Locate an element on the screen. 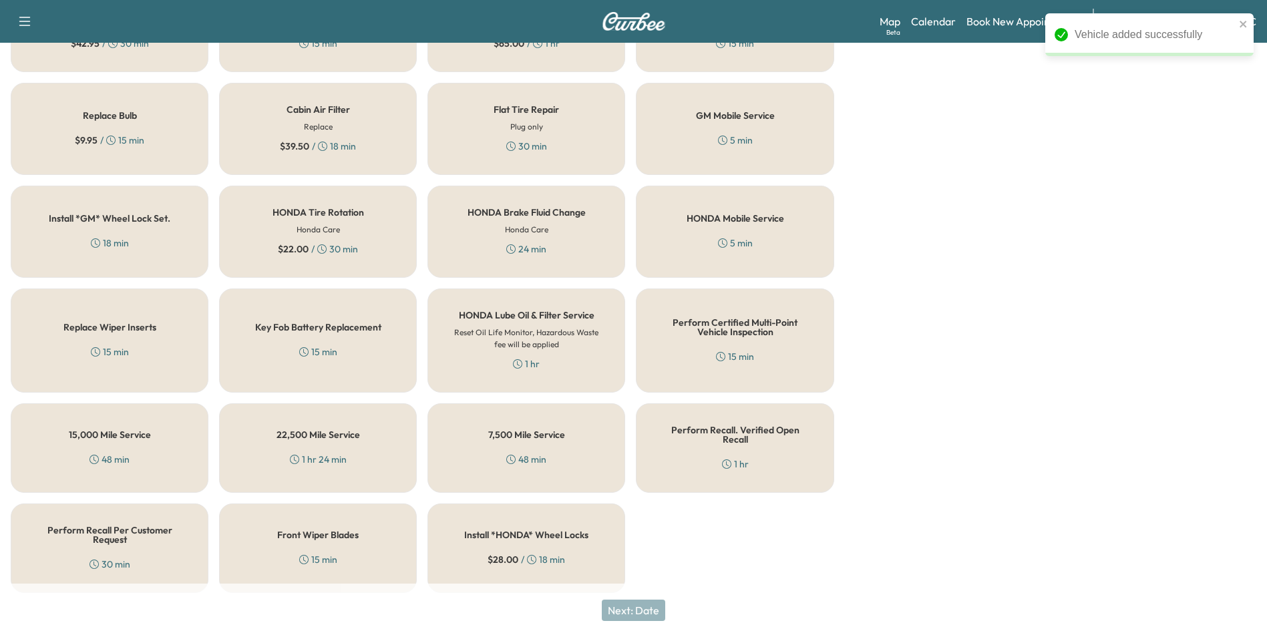 This screenshot has width=1267, height=637. h5: Install *HONDA* Wheel Locks is located at coordinates (526, 535).